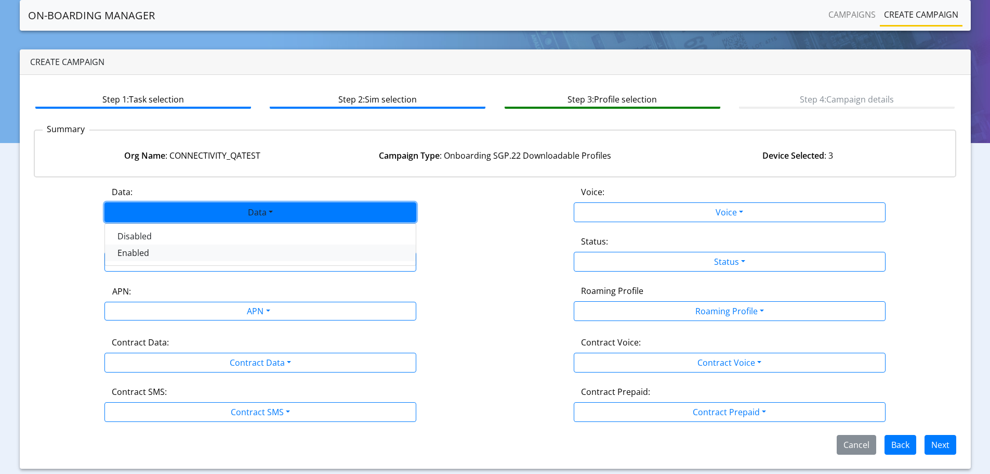 Image resolution: width=990 pixels, height=474 pixels. What do you see at coordinates (730, 412) in the screenshot?
I see `button: Contract Prepaid` at bounding box center [730, 412].